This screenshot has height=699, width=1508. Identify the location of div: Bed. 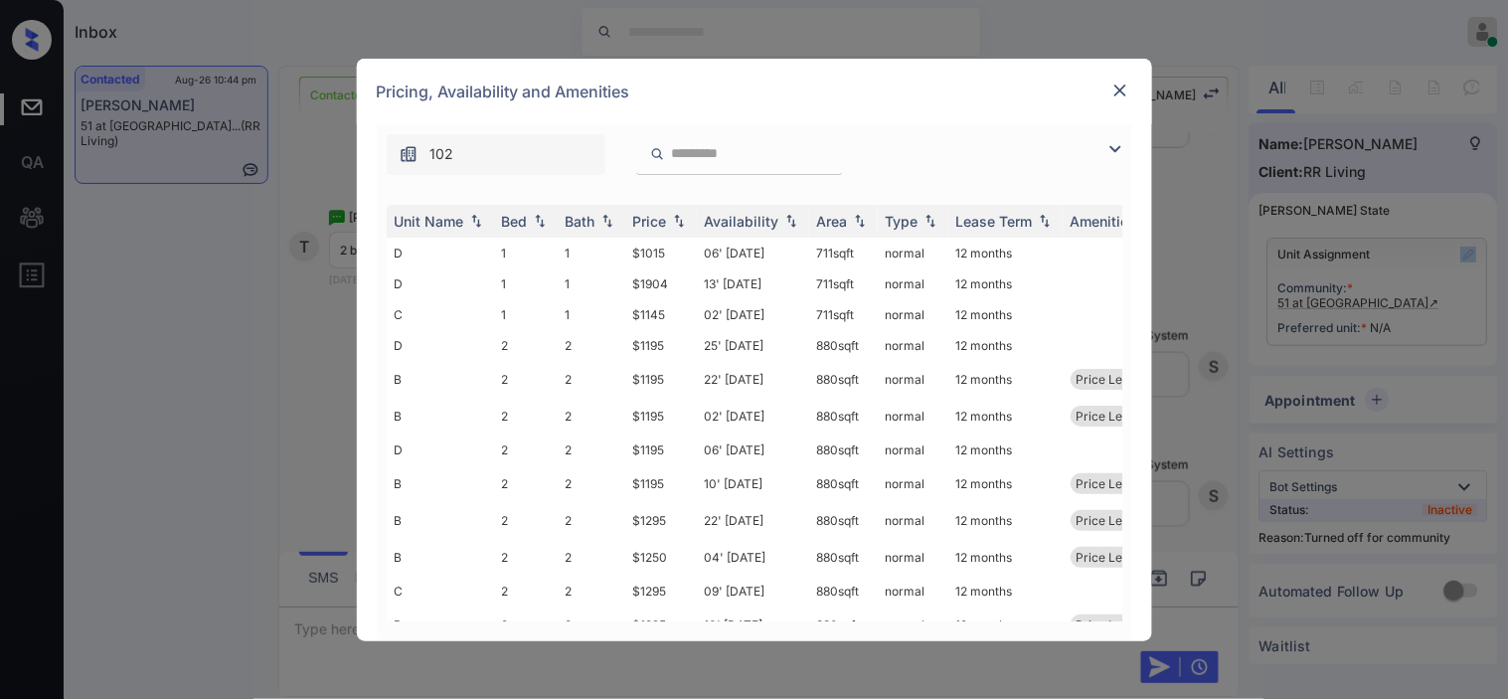
(515, 221).